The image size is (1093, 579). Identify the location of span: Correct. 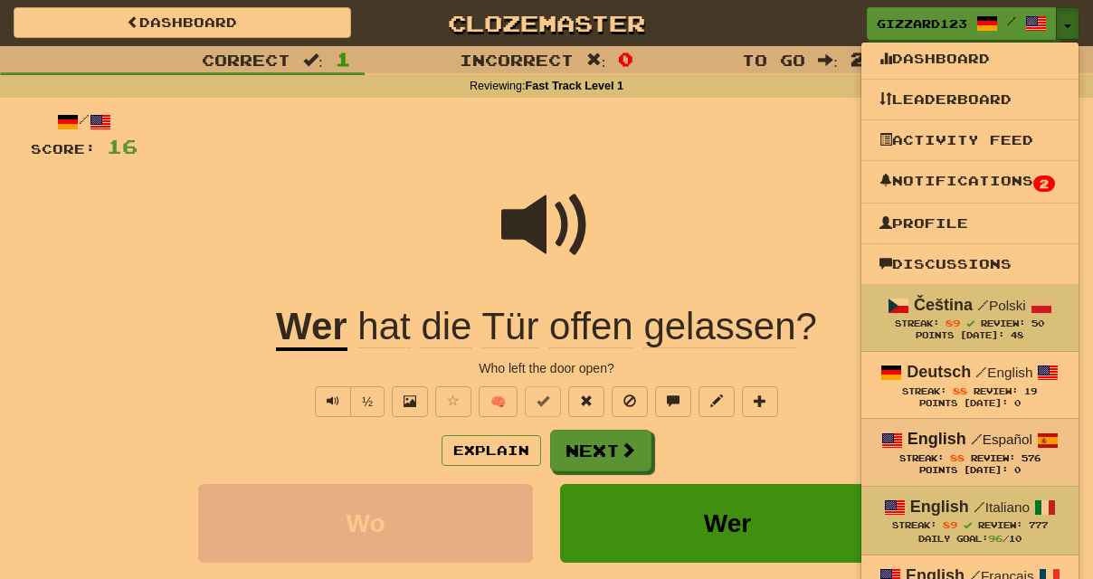
(246, 60).